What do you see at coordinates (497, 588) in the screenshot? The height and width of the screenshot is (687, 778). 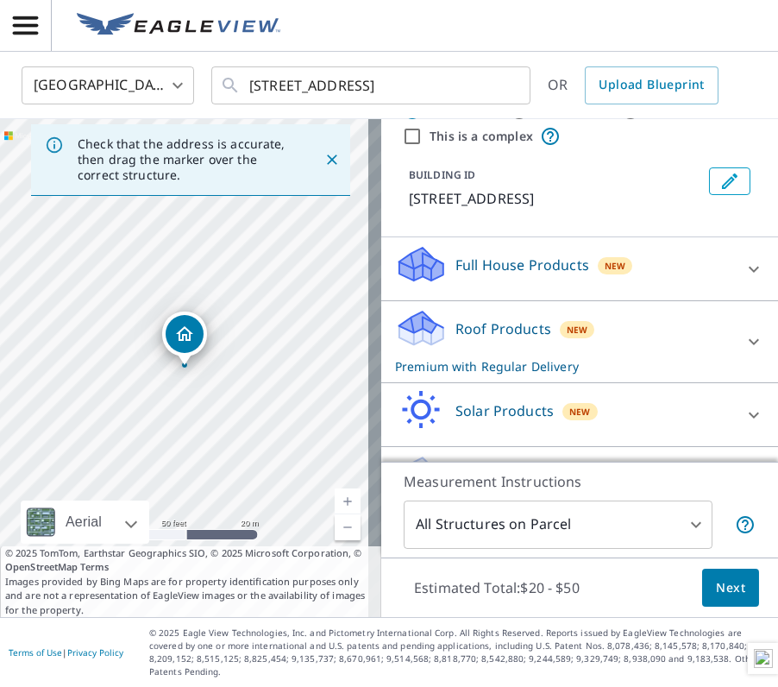 I see `p: Estimated Total: $20 - $50` at bounding box center [497, 588].